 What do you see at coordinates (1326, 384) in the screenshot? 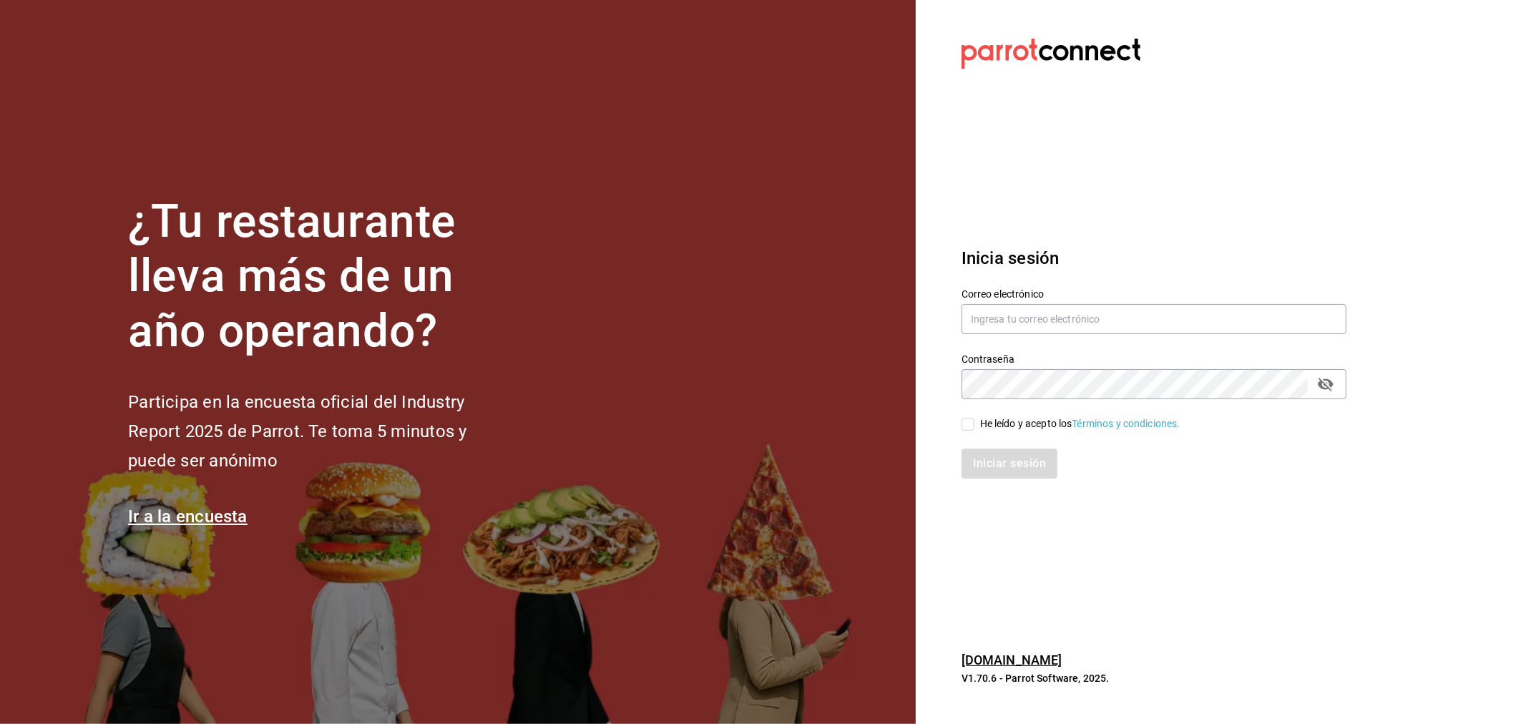
I see `button: passwordField` at bounding box center [1326, 384].